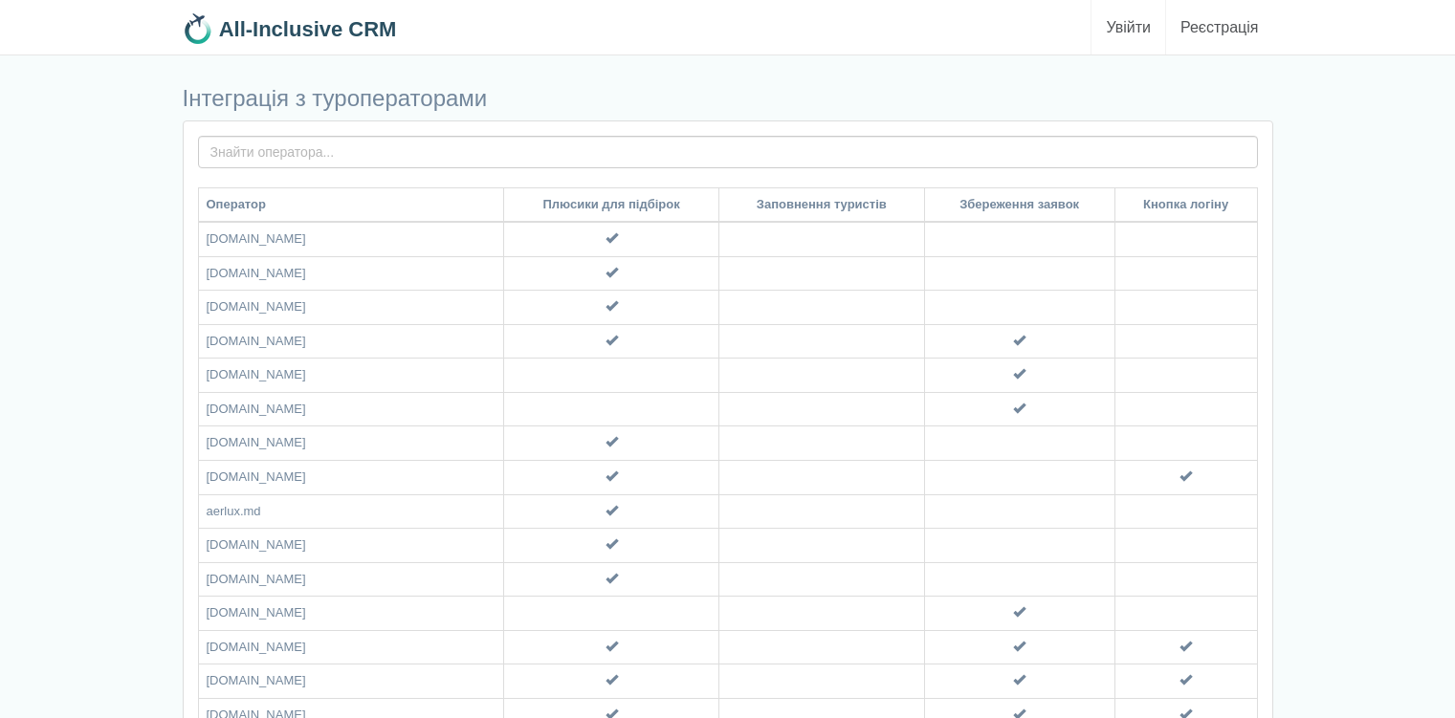  I want to click on th: Кнопка логіну, so click(1185, 205).